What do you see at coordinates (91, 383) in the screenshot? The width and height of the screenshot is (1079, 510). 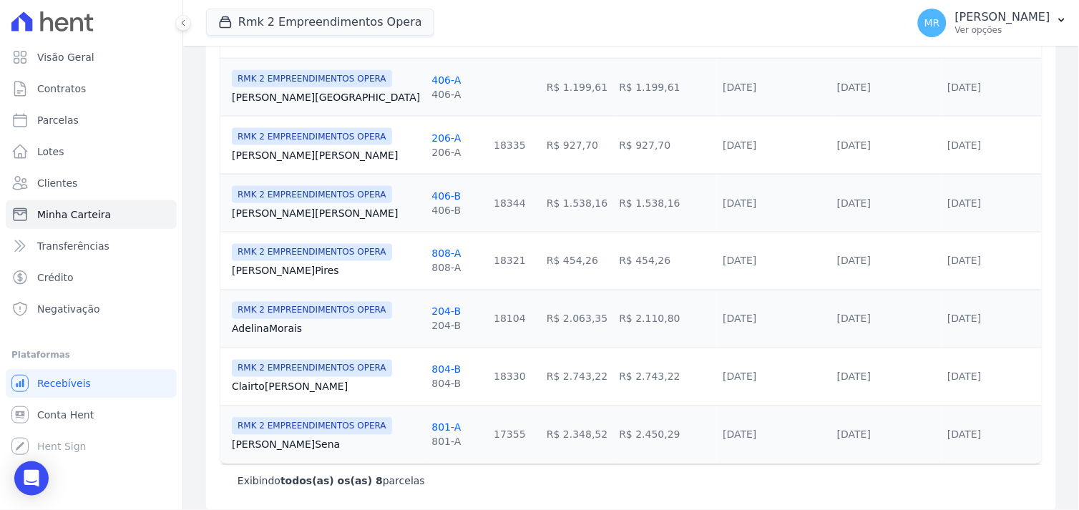 I see `a: Recebíveis` at bounding box center [91, 383].